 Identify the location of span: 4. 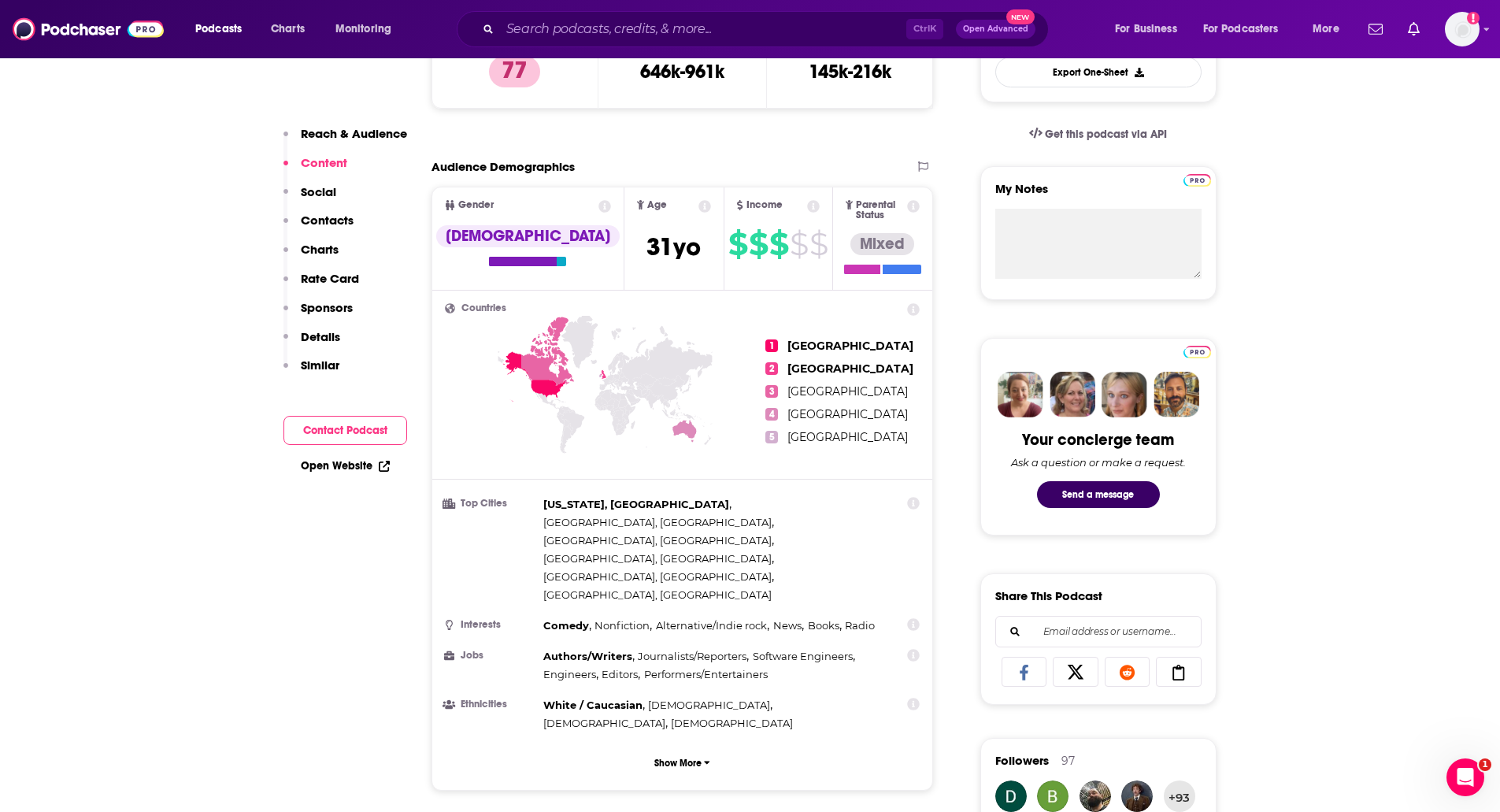
(772, 414).